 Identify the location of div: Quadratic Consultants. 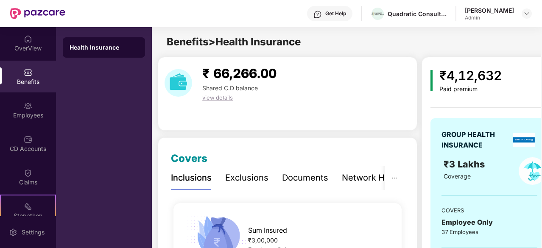
(417, 14).